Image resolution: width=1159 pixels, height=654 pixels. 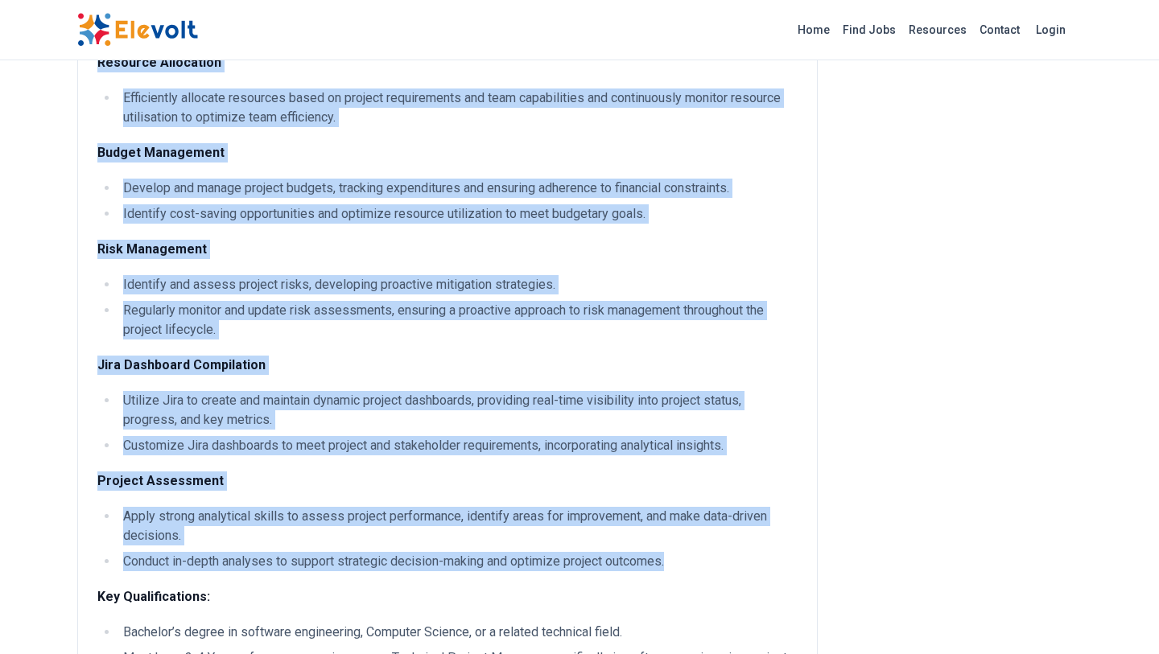 I want to click on a: Resources, so click(x=938, y=30).